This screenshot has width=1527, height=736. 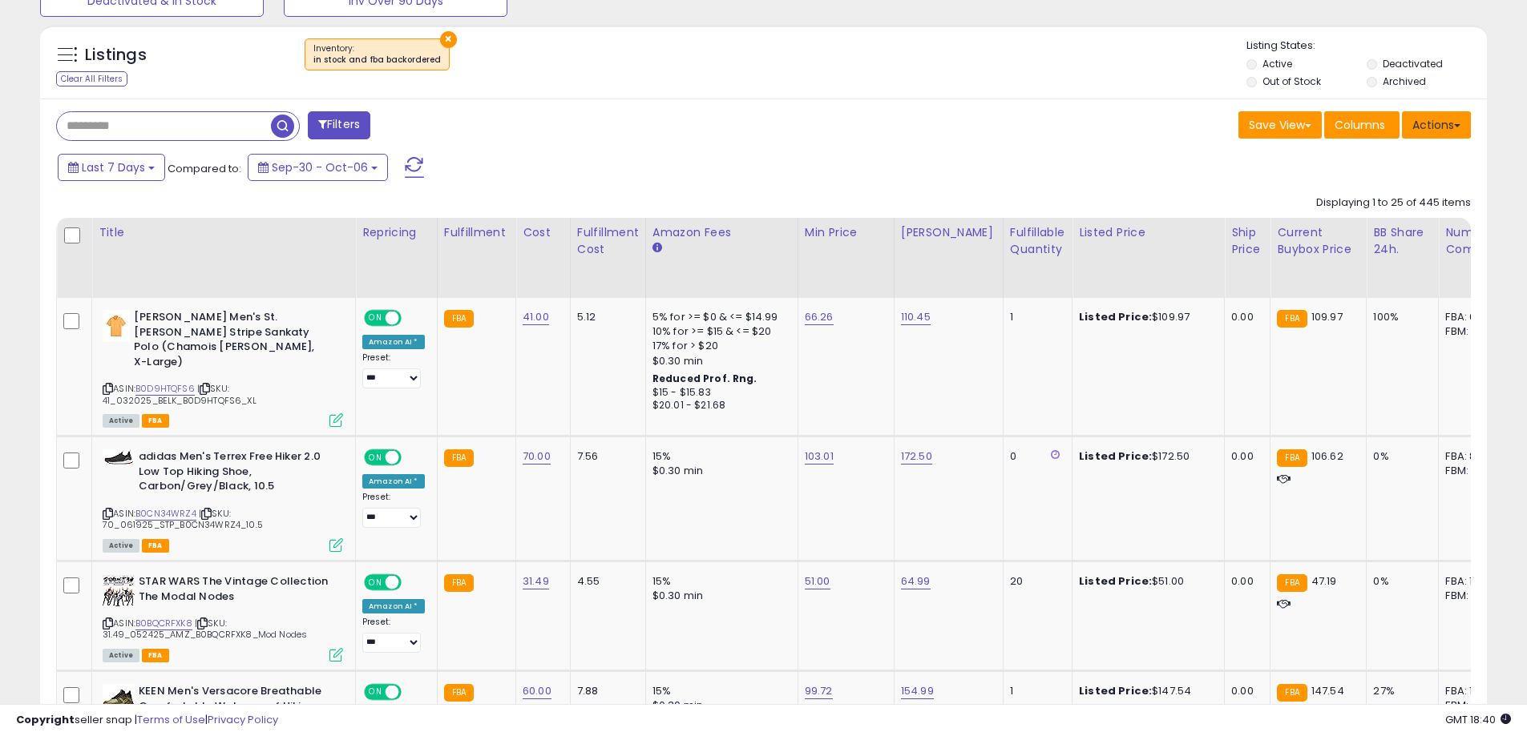 I want to click on div: FBA: 1, so click(x=1471, y=692).